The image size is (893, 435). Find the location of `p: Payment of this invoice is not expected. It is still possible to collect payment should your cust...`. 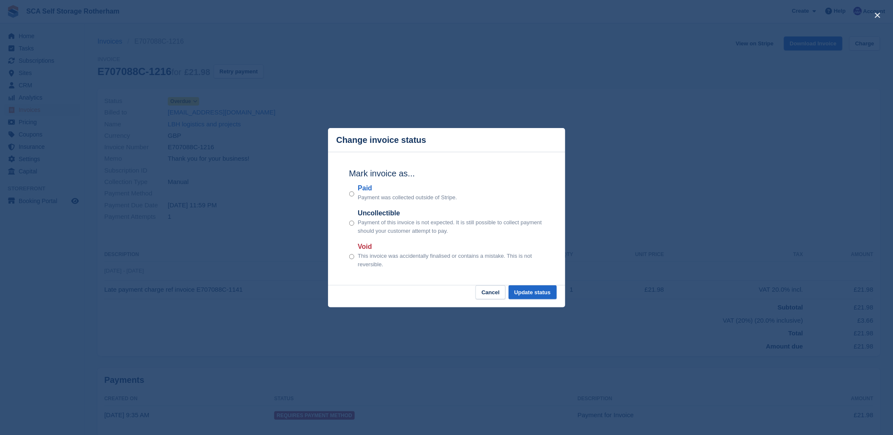

p: Payment of this invoice is not expected. It is still possible to collect payment should your cust... is located at coordinates (450, 226).